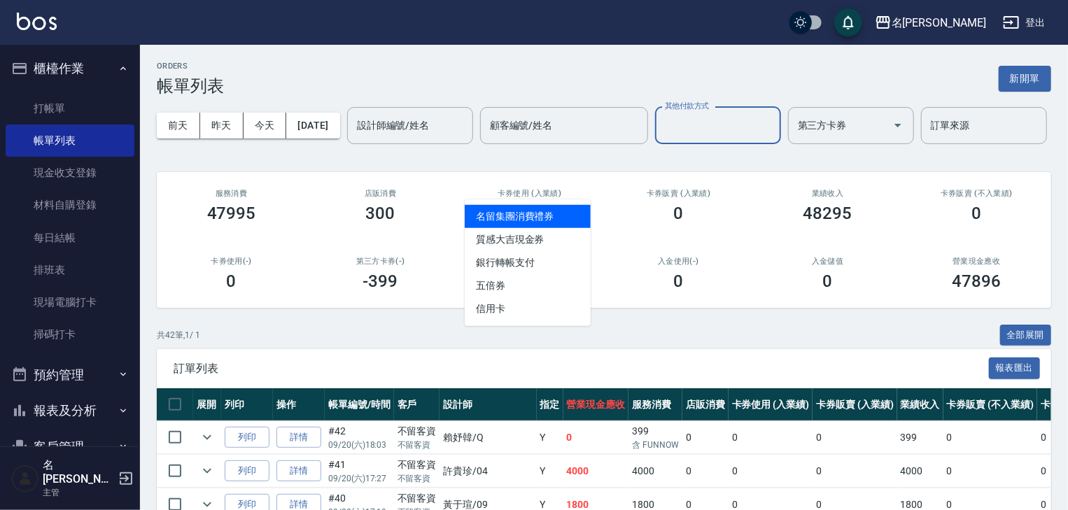 Image resolution: width=1068 pixels, height=510 pixels. Describe the element at coordinates (231, 261) in the screenshot. I see `h2: 卡券使用(-)` at that location.